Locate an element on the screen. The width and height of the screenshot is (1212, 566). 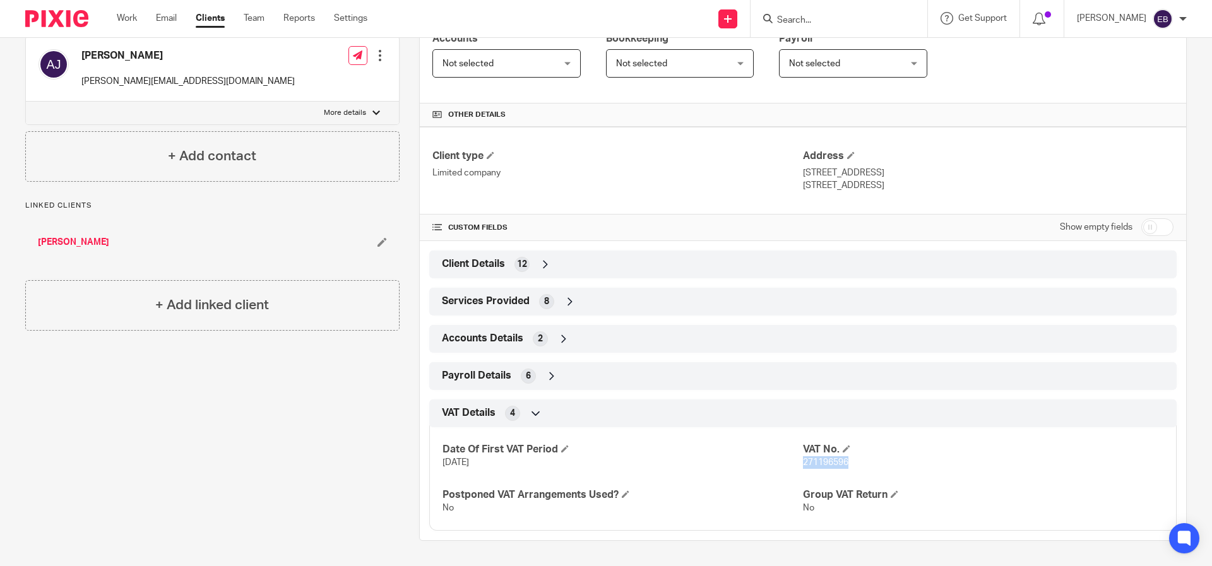
h4: Address is located at coordinates (988, 156).